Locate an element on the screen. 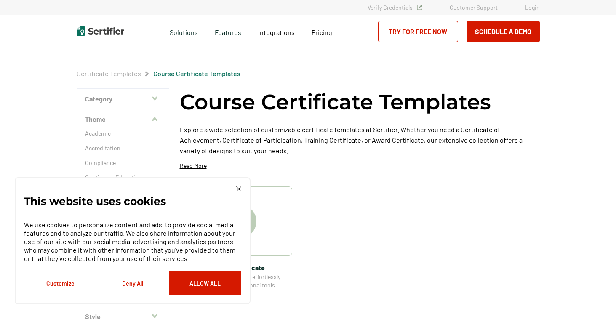  img: Sertifier | Digital Credentialing Platform is located at coordinates (100, 31).